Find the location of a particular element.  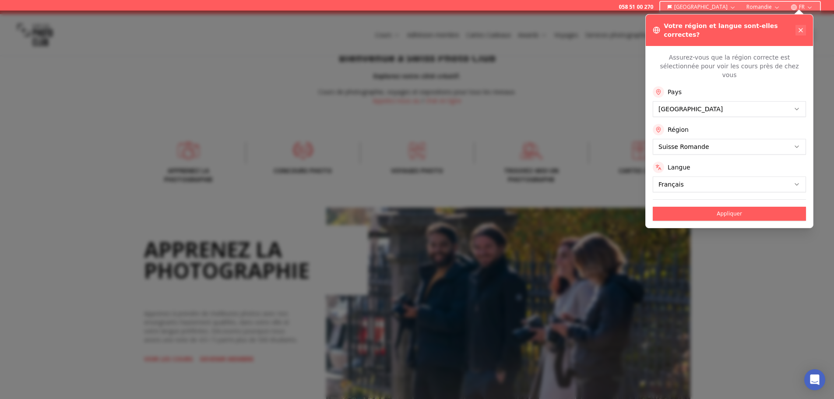

div: Open Intercom Messenger is located at coordinates (815, 380).